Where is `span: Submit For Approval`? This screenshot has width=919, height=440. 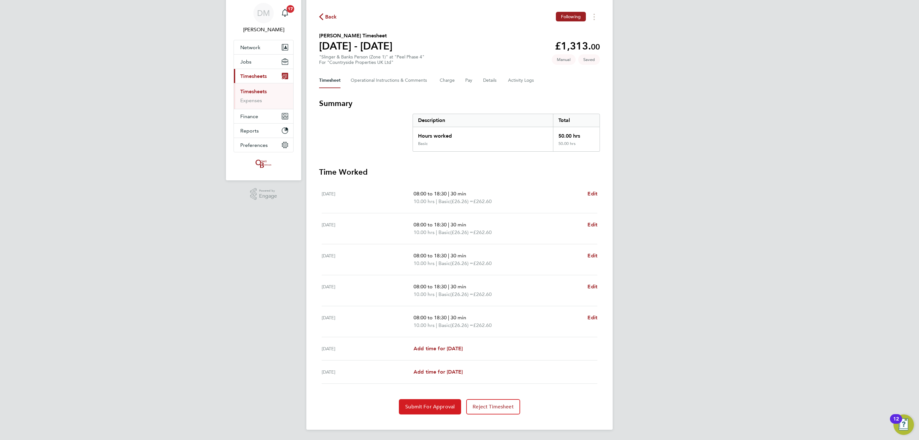
span: Submit For Approval is located at coordinates (430, 407).